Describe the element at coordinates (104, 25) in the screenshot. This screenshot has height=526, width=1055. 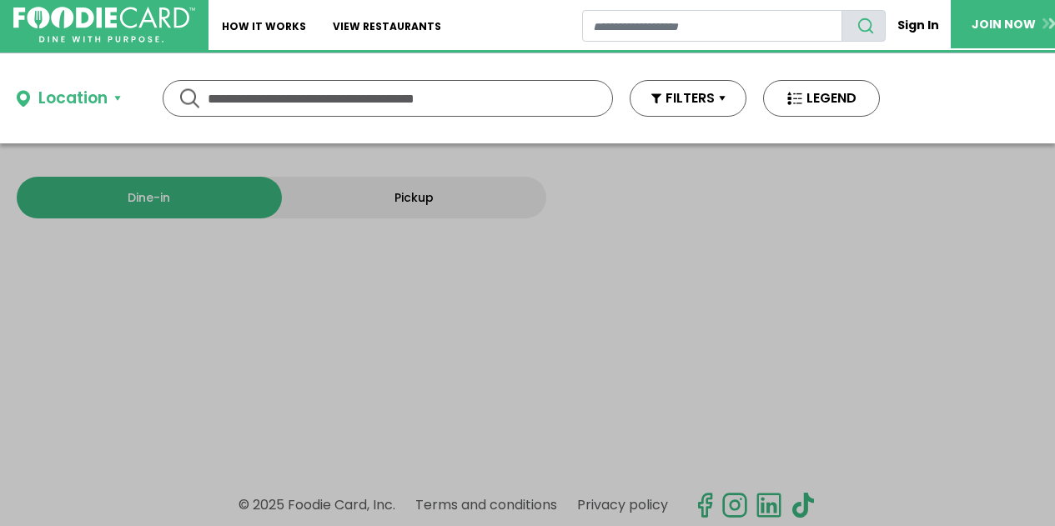
I see `img: FoodieCard; Eat, Drink, Save, Donate` at that location.